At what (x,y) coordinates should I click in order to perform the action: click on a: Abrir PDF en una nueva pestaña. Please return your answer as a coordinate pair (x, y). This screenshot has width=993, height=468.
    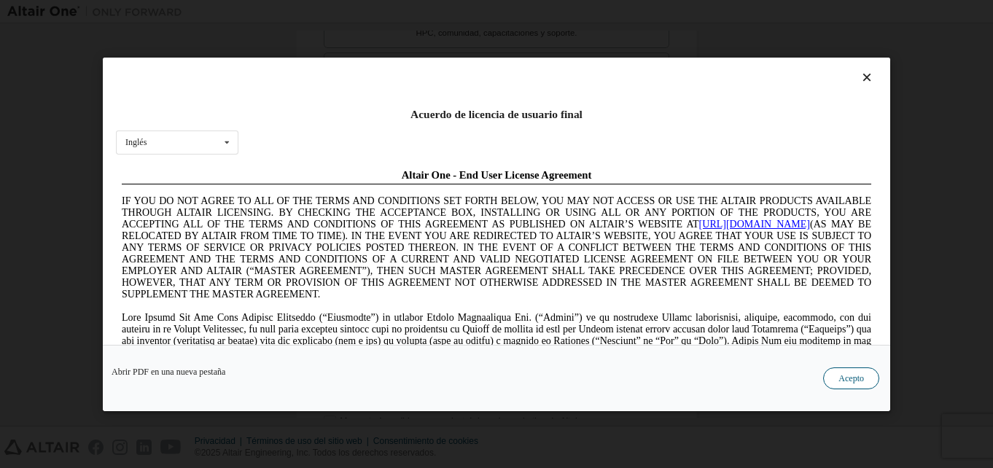
    Looking at the image, I should click on (168, 371).